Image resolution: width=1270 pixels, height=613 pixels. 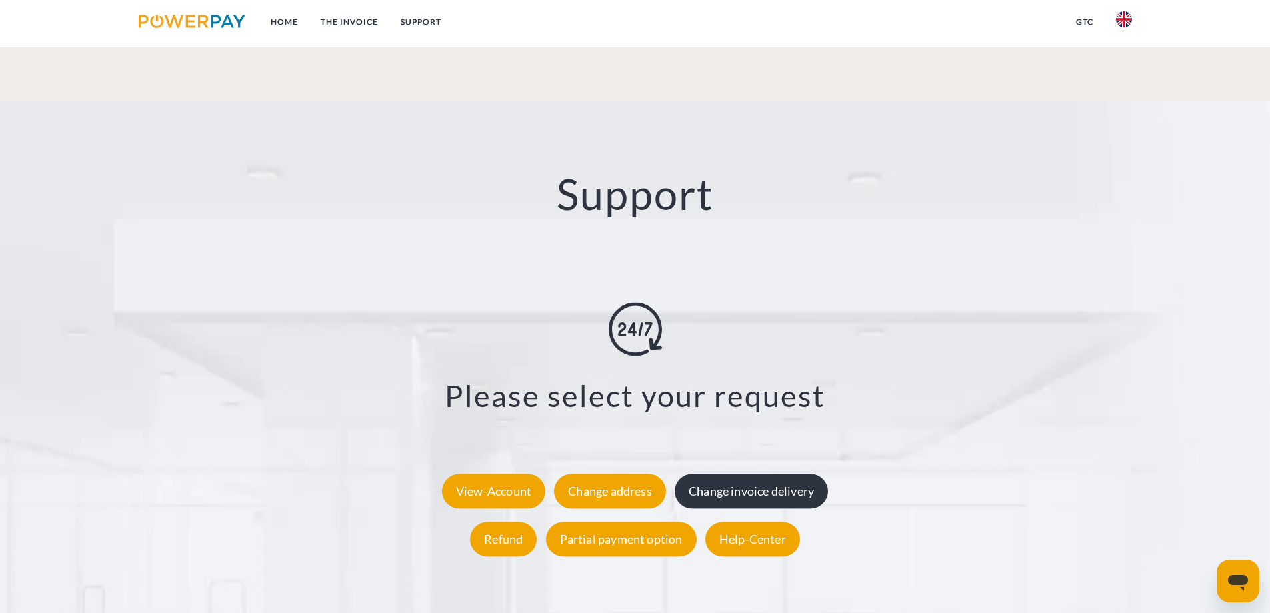 I want to click on div: Partial payment option, so click(x=621, y=539).